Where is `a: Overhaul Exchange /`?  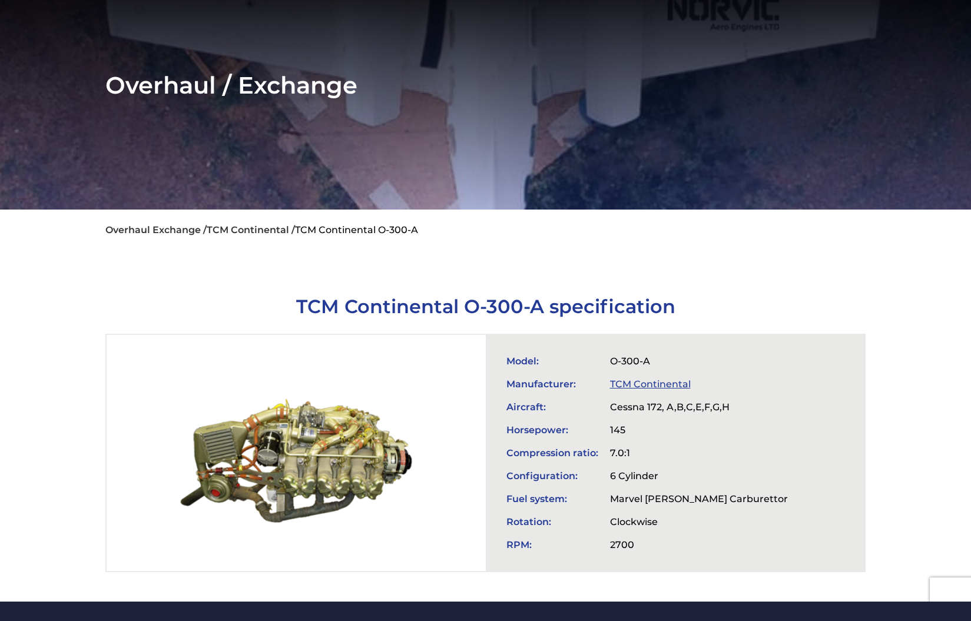
a: Overhaul Exchange / is located at coordinates (156, 230).